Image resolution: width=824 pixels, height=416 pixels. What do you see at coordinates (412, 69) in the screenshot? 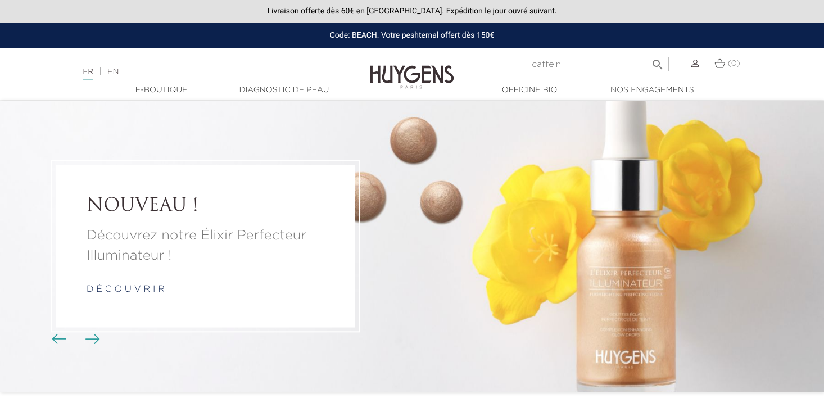
I see `img: Huygens` at bounding box center [412, 69].